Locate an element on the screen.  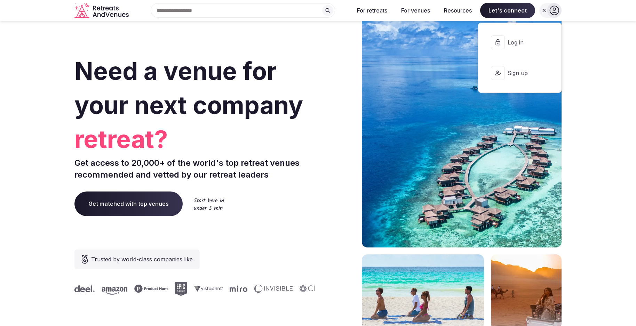
button: For retreats is located at coordinates (372, 10).